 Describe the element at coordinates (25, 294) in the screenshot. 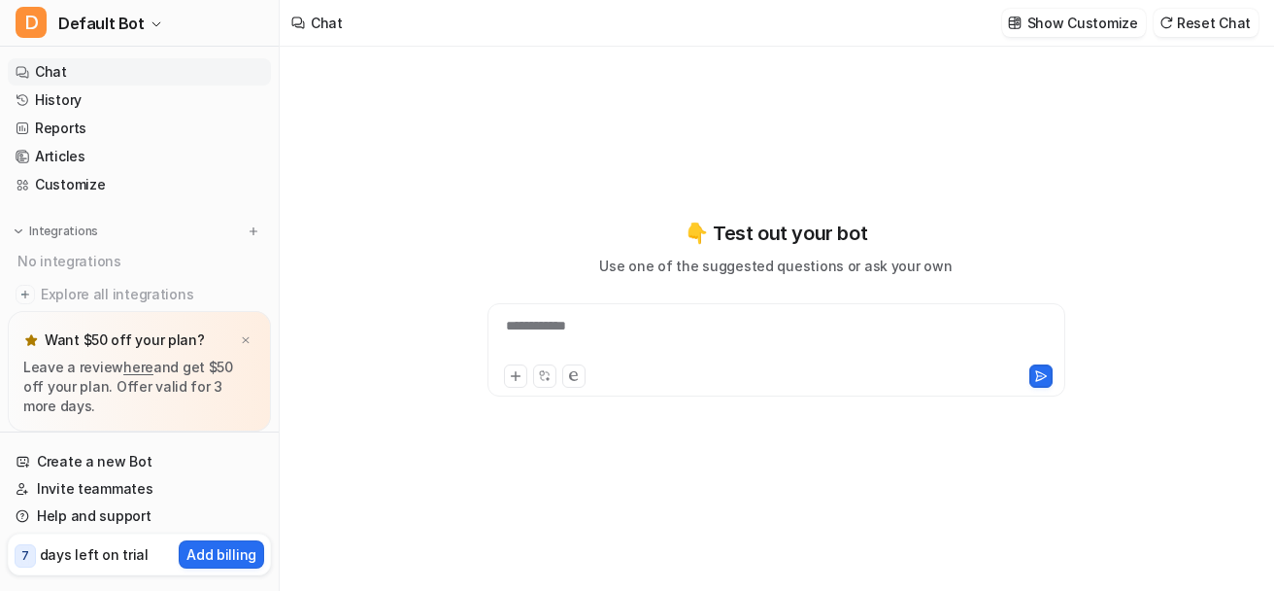

I see `img: explore all integrations` at that location.